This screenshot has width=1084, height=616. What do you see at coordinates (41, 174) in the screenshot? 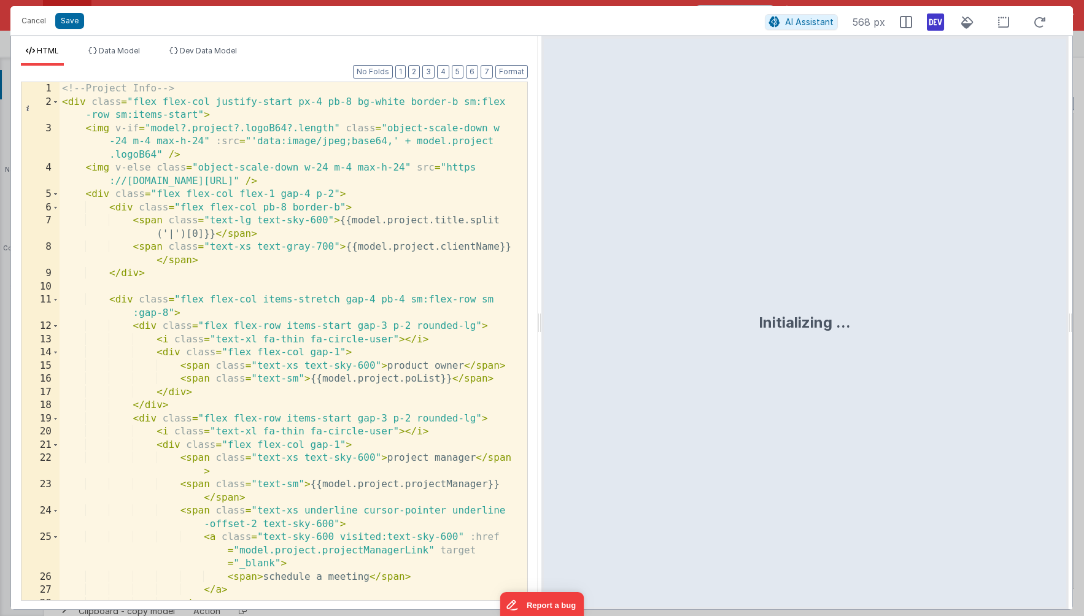
I see `div: 4` at bounding box center [41, 174].